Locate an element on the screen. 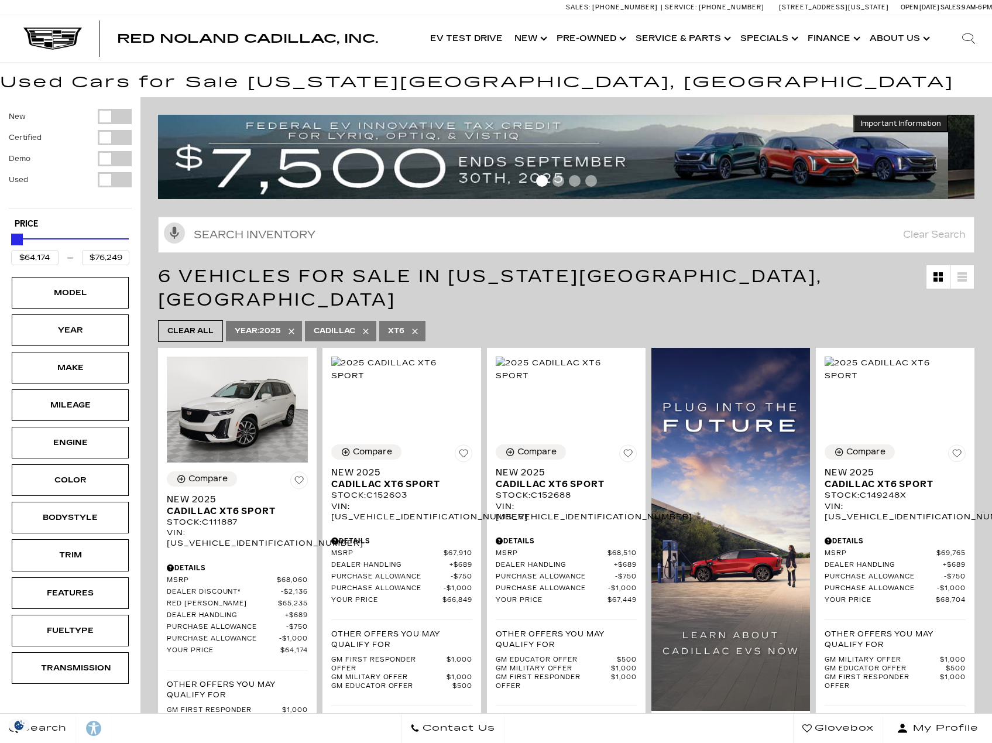  div: BodystyleBodystyle is located at coordinates (70, 517).